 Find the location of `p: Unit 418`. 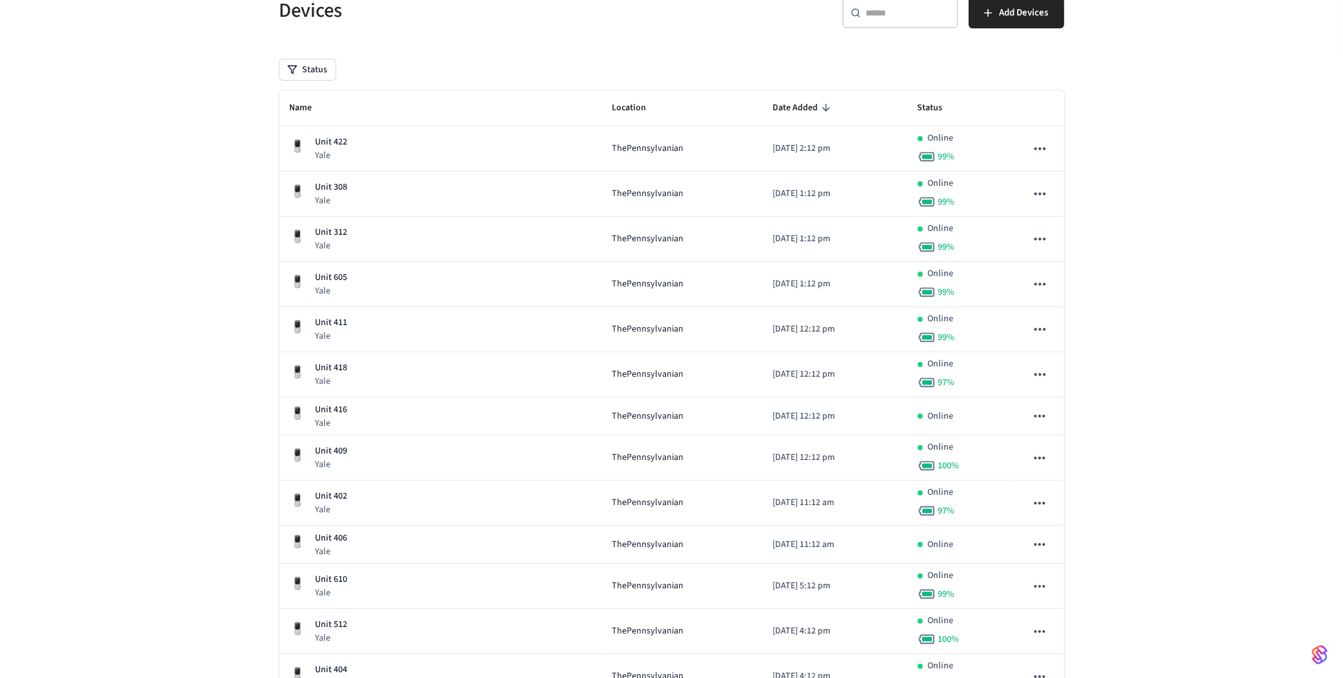

p: Unit 418 is located at coordinates (332, 368).